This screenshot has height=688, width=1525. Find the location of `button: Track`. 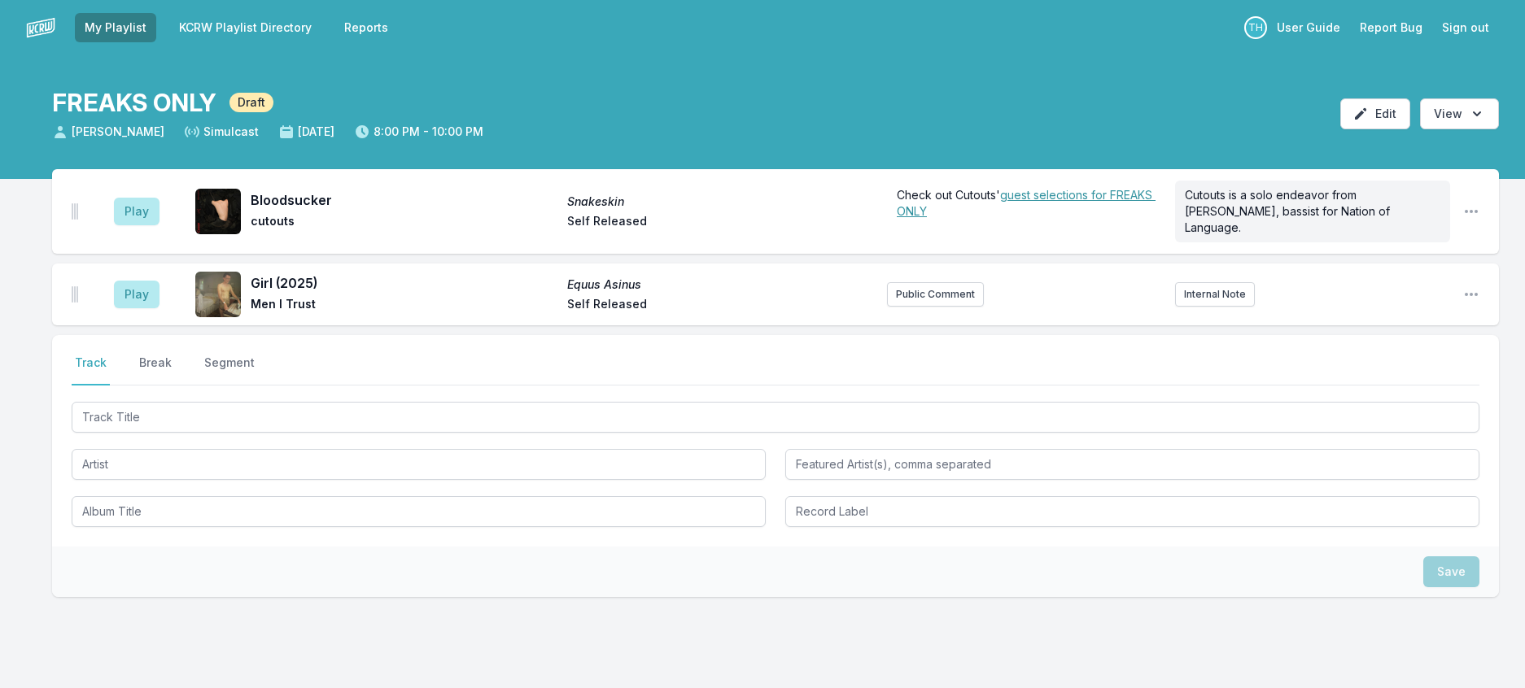

button: Track is located at coordinates (90, 370).